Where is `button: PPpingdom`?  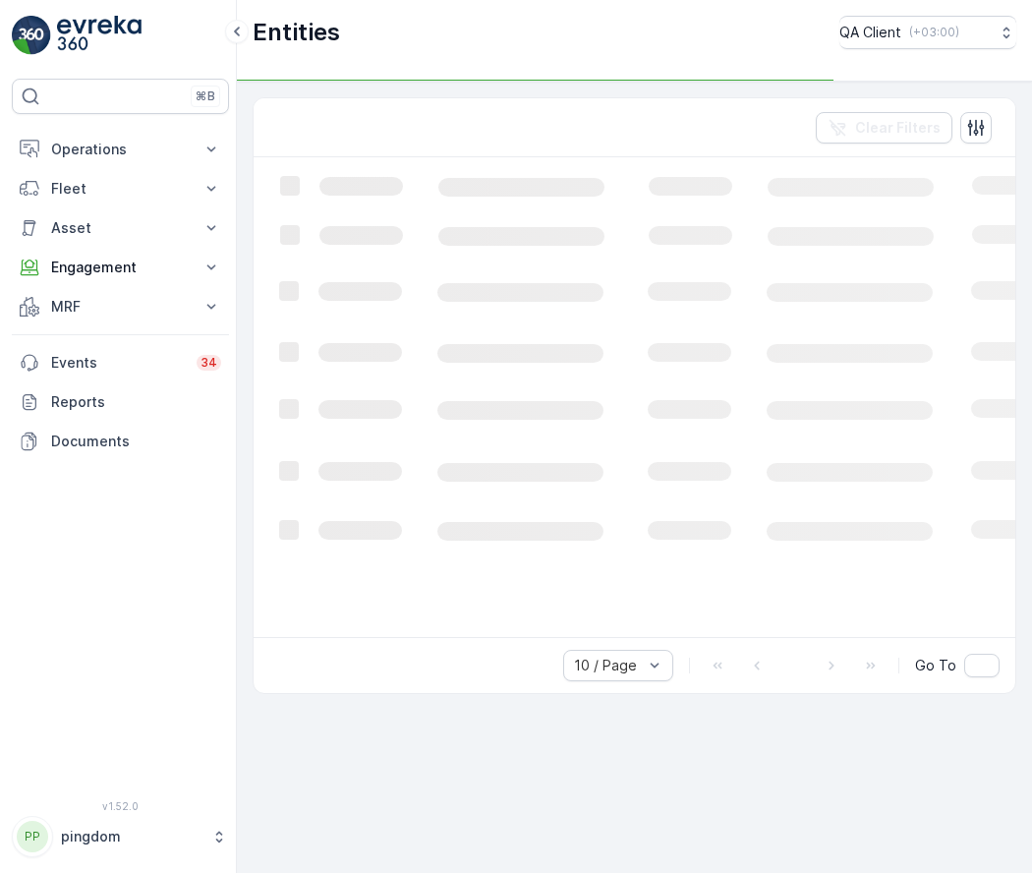 button: PPpingdom is located at coordinates (120, 836).